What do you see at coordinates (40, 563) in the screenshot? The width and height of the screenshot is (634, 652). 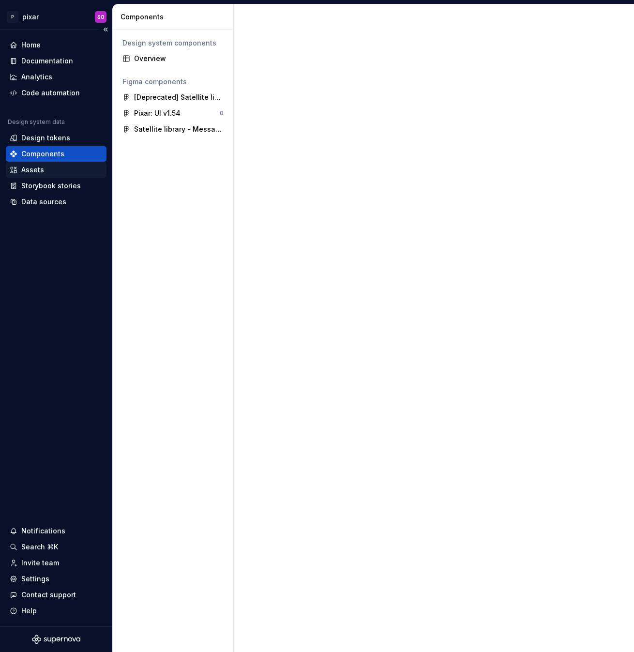 I see `div: Invite team` at bounding box center [40, 563].